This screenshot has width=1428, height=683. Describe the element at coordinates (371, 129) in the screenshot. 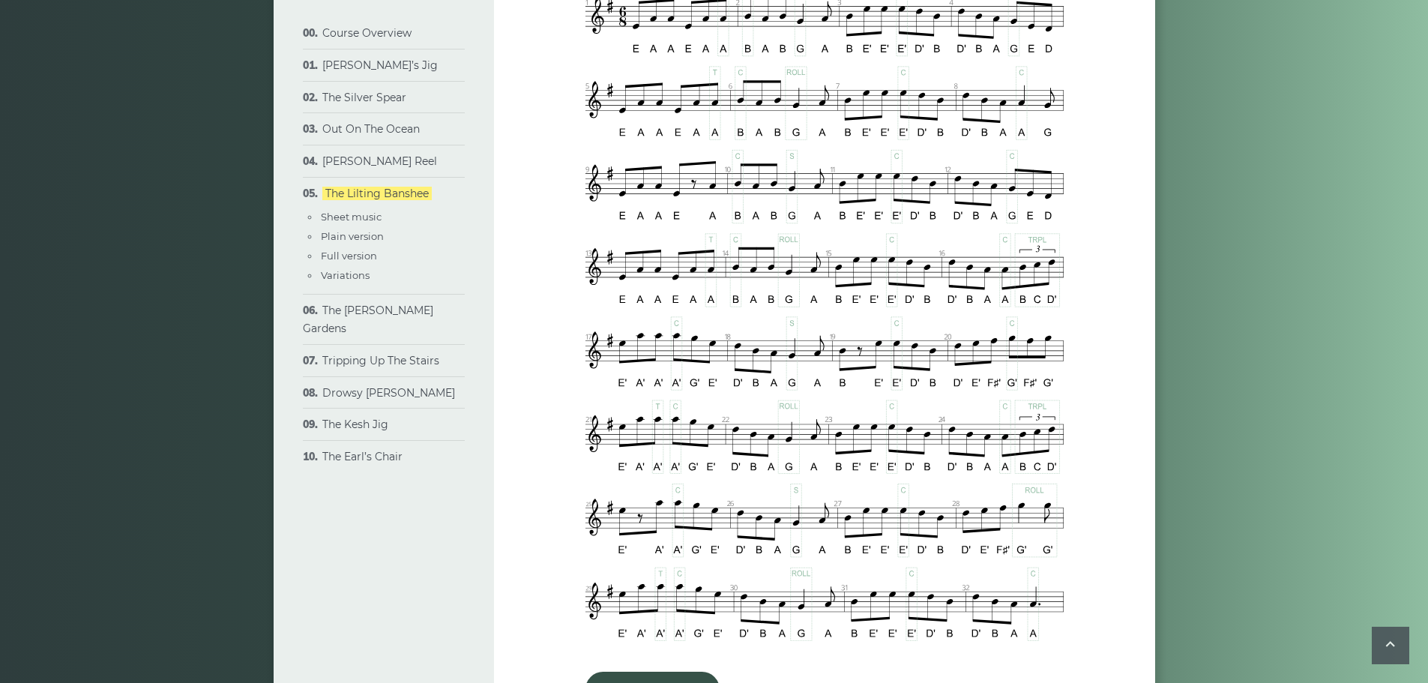

I see `a: Out On The Ocean` at that location.